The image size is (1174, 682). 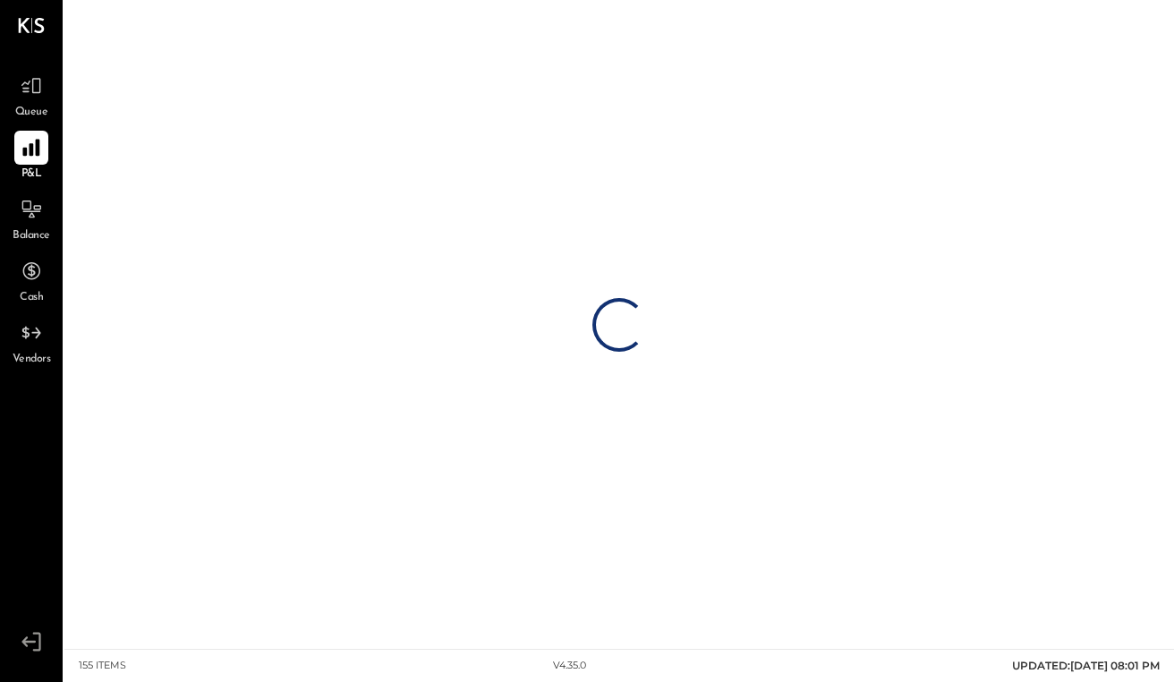 What do you see at coordinates (31, 342) in the screenshot?
I see `a: Vendors` at bounding box center [31, 342].